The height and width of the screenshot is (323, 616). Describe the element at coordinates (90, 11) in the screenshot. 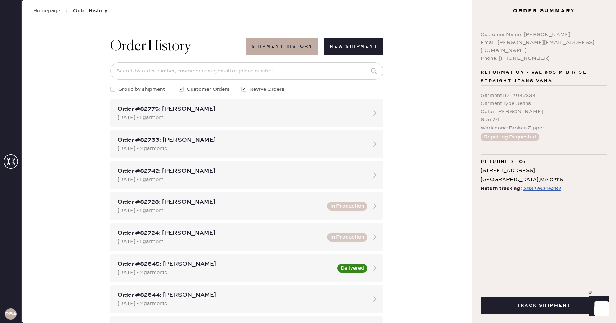

I see `span: Order History` at that location.